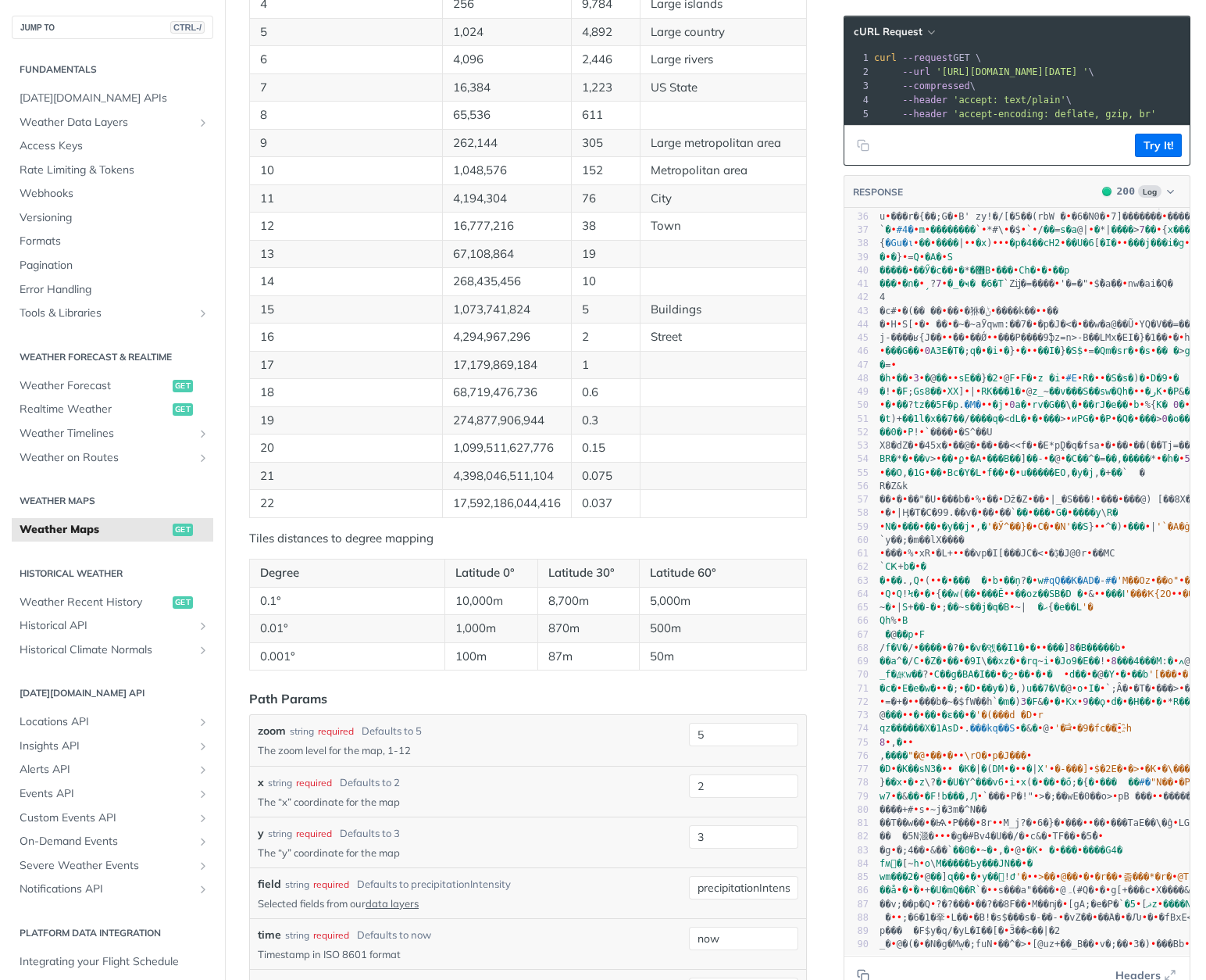  What do you see at coordinates (269, 935) in the screenshot?
I see `label: time` at bounding box center [269, 935].